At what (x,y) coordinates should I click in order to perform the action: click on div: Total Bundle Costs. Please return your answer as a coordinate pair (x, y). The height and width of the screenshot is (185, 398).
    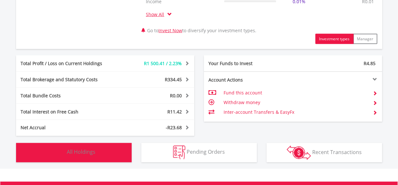
    Looking at the image, I should click on (68, 96).